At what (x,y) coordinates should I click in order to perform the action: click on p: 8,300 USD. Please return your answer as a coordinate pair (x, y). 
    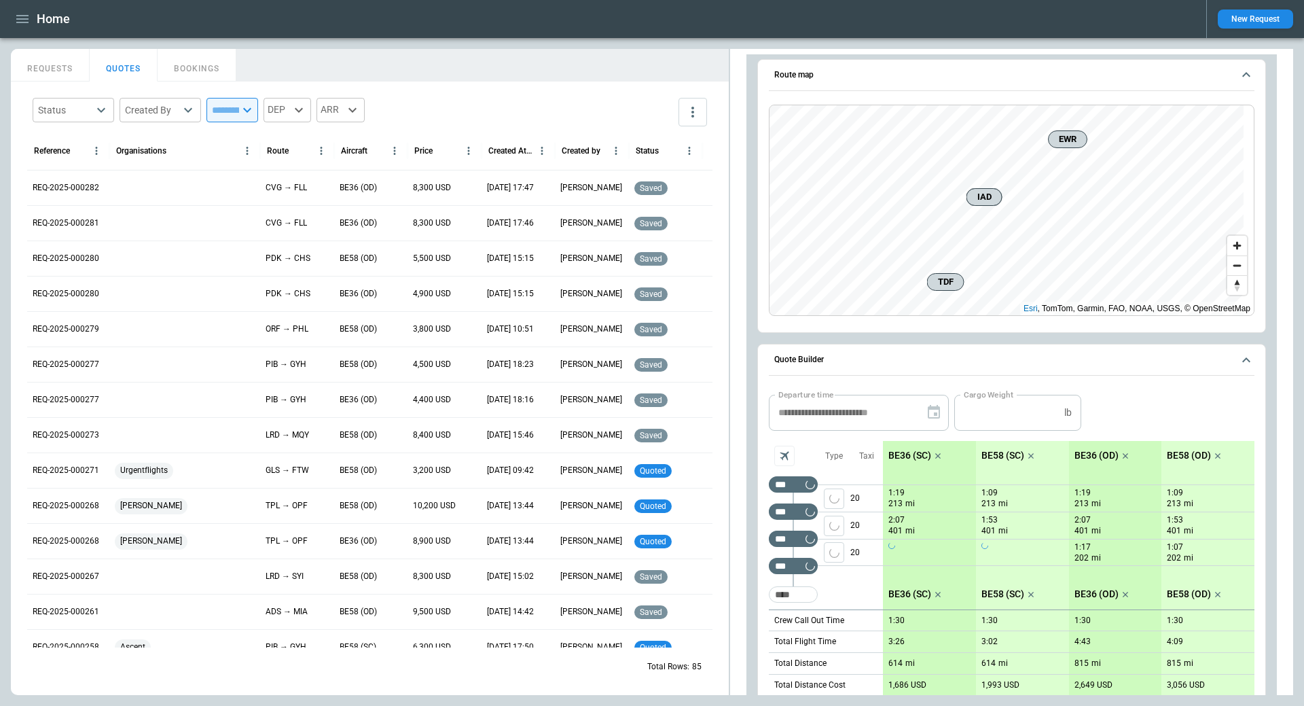
    Looking at the image, I should click on (432, 576).